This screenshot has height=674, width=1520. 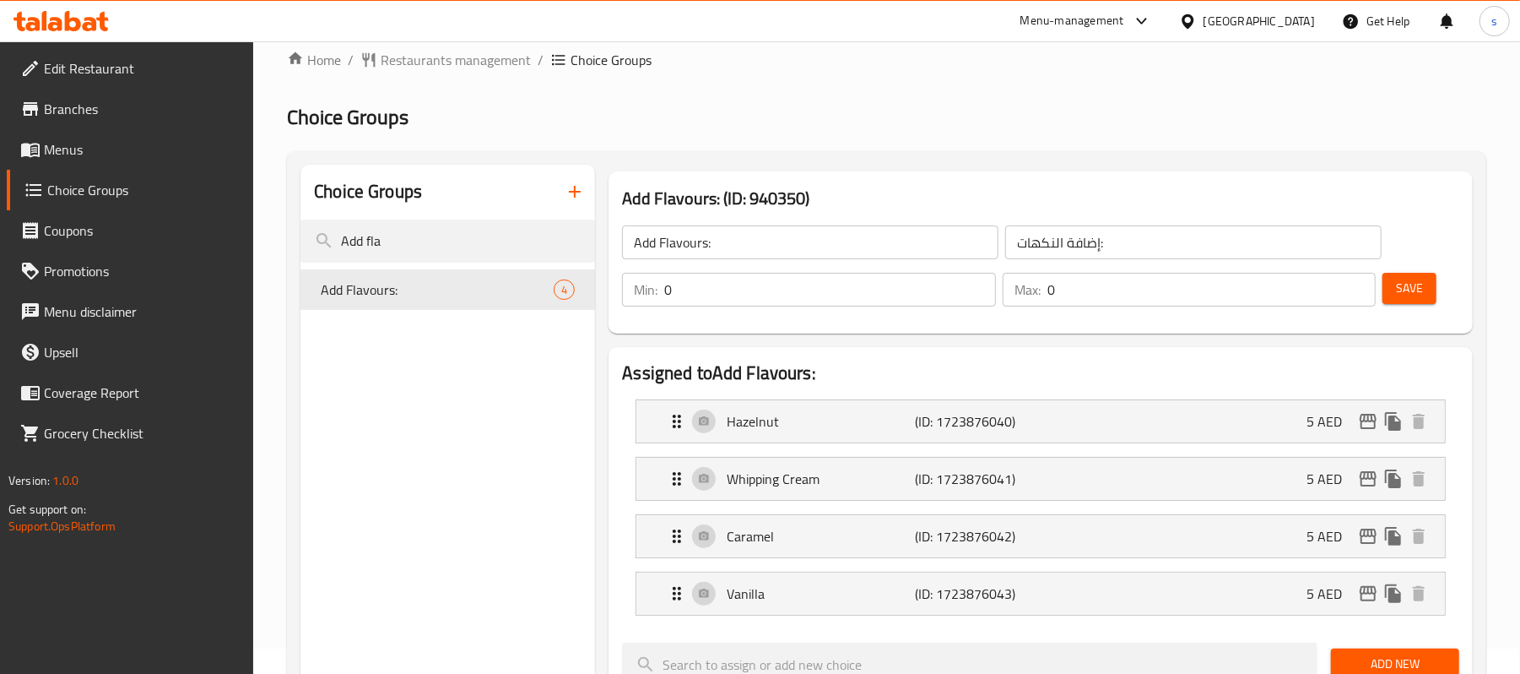 I want to click on a: Choice Groups, so click(x=130, y=190).